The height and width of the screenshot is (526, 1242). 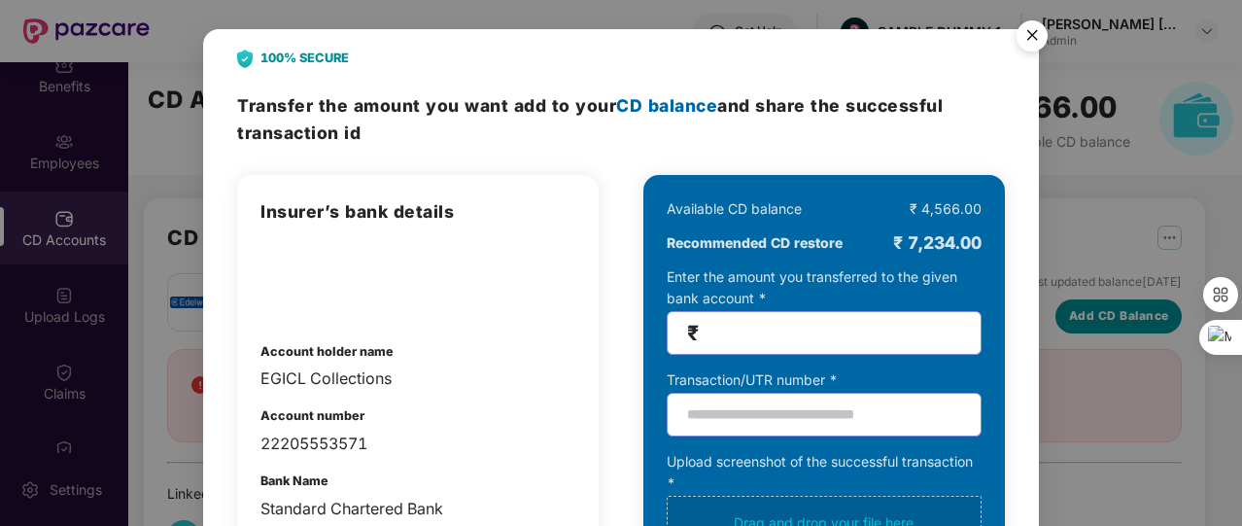 I want to click on div: Transaction/UTR number *, so click(x=824, y=380).